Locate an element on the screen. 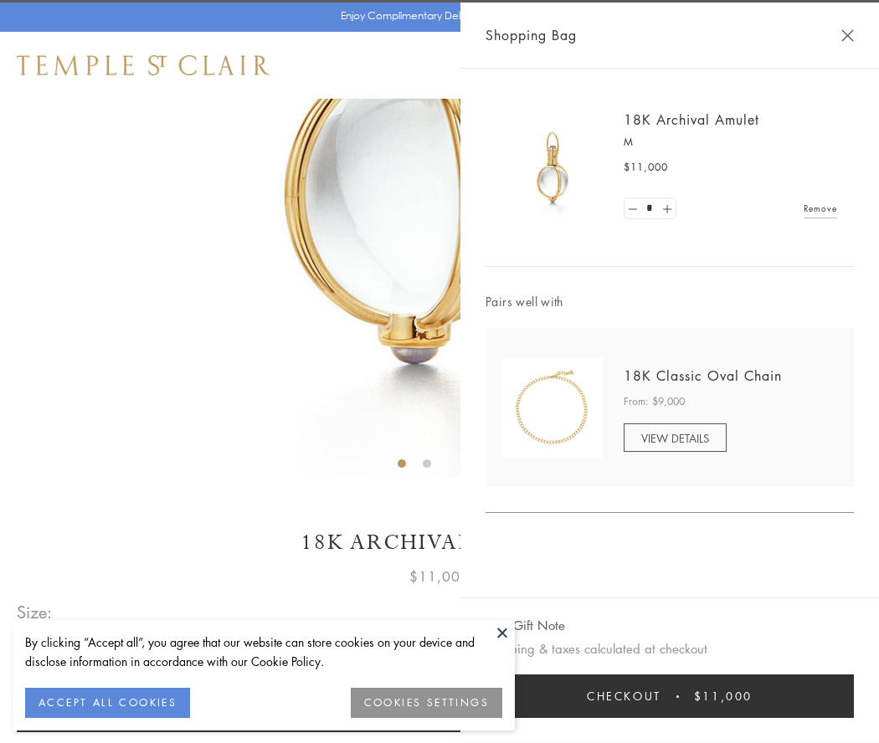 The width and height of the screenshot is (879, 743). h1: 18K Archival Amulet is located at coordinates (440, 542).